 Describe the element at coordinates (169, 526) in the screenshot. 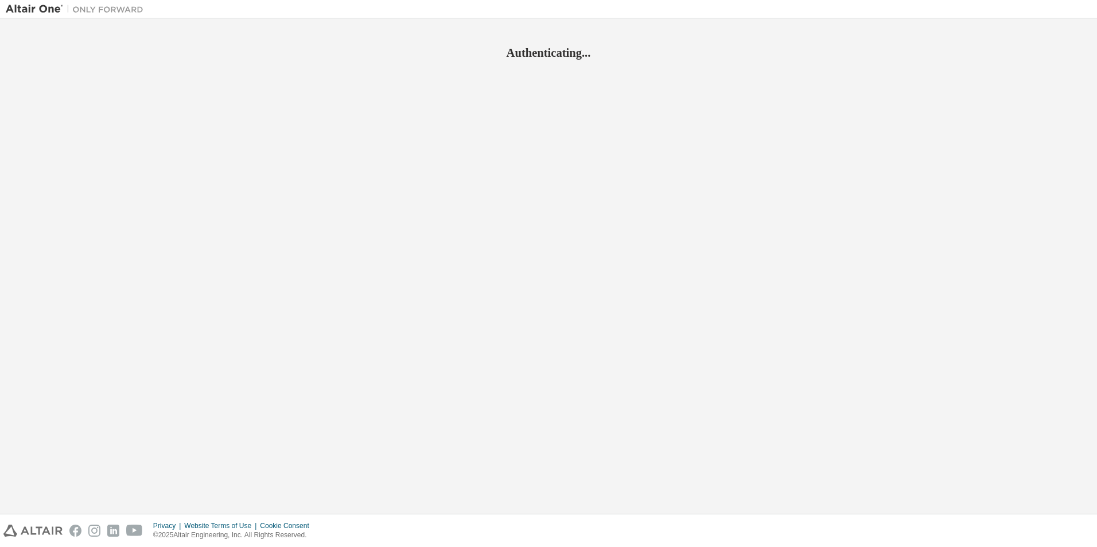

I see `div: Privacy` at that location.